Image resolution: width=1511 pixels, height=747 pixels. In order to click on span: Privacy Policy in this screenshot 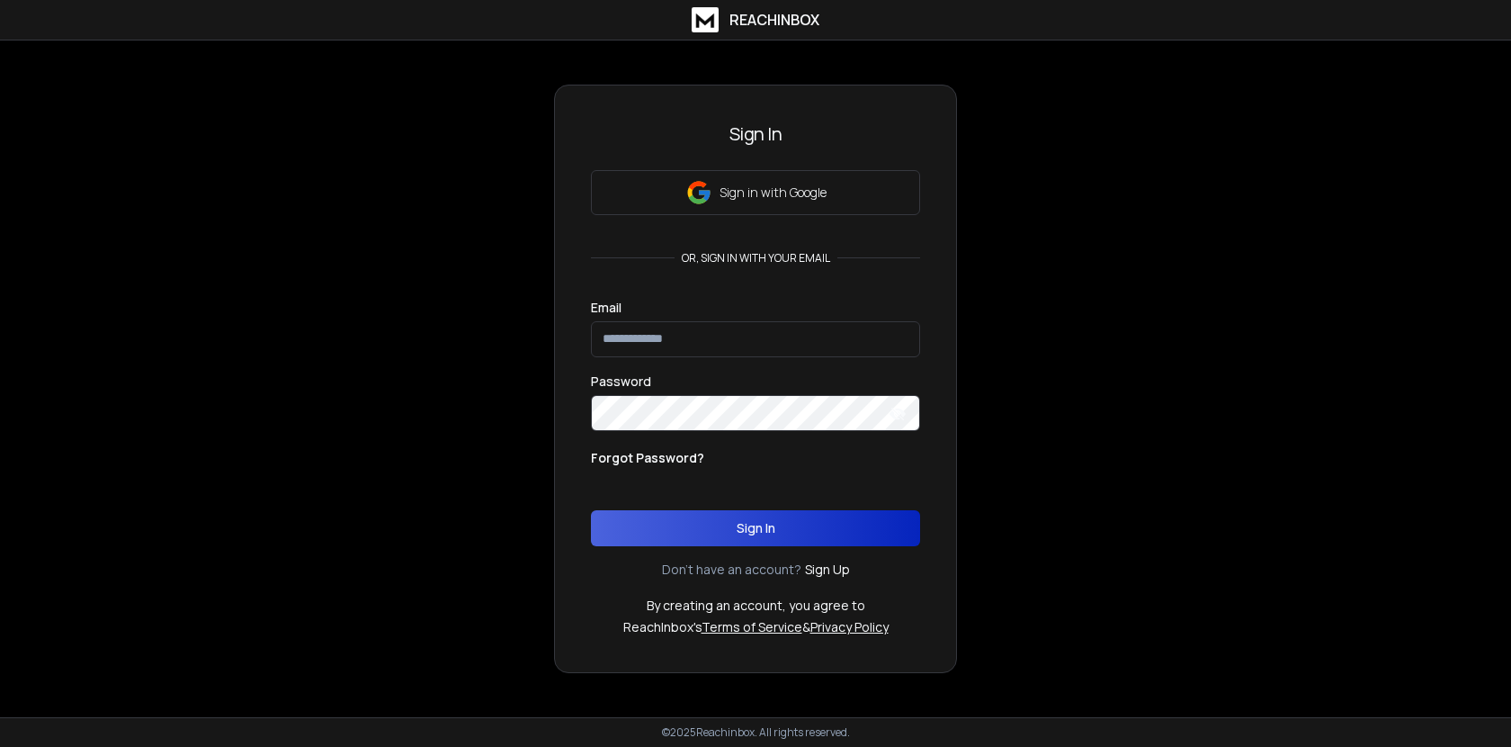, I will do `click(849, 626)`.